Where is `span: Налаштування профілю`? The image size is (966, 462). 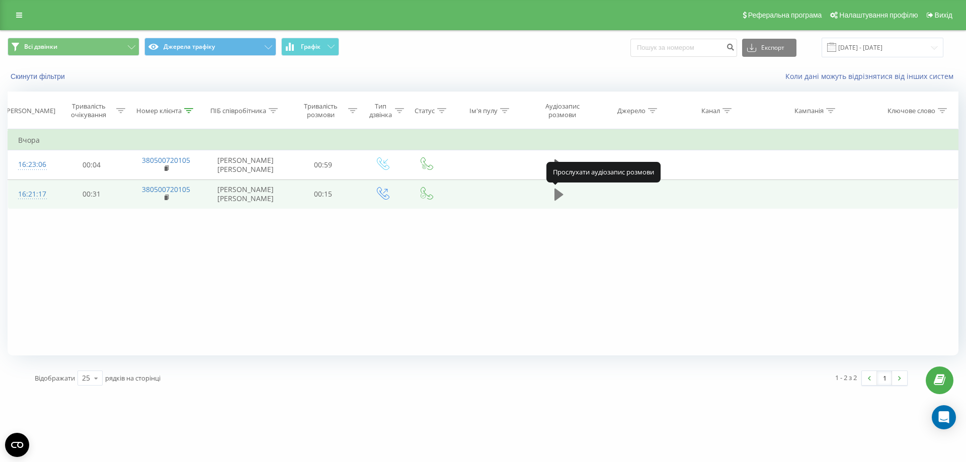
span: Налаштування профілю is located at coordinates (878, 15).